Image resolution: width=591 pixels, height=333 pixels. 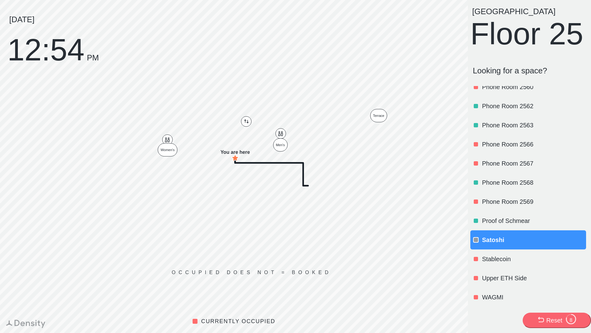 What do you see at coordinates (571, 320) in the screenshot?
I see `div: 8` at bounding box center [571, 320].